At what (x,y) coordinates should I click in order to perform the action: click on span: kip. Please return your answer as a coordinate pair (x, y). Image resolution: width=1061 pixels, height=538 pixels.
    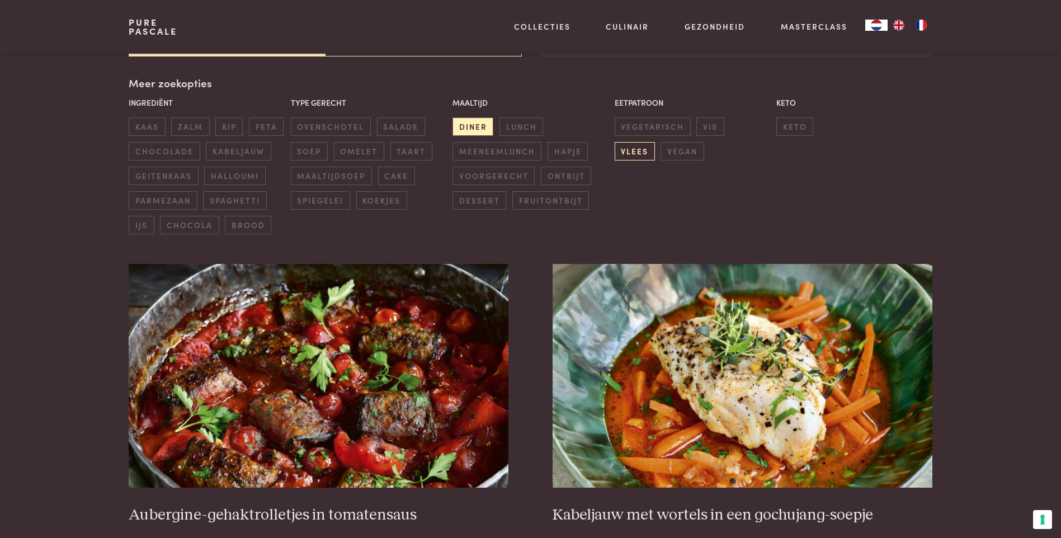
    Looking at the image, I should click on (229, 126).